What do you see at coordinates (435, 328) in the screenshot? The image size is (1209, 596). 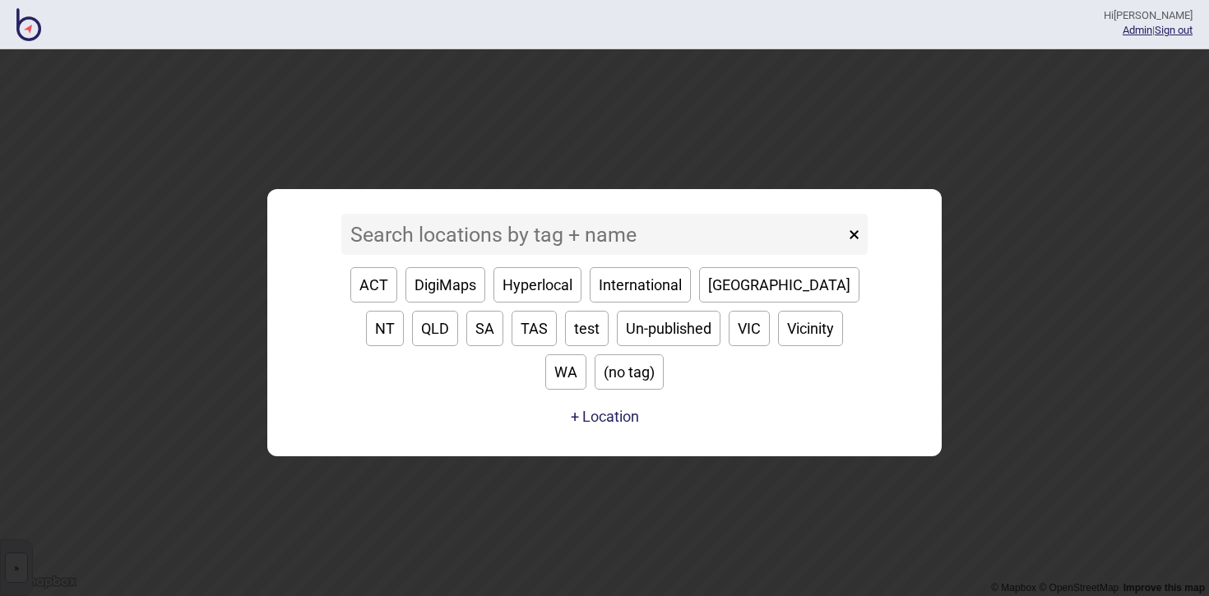 I see `button: QLD` at bounding box center [435, 328].